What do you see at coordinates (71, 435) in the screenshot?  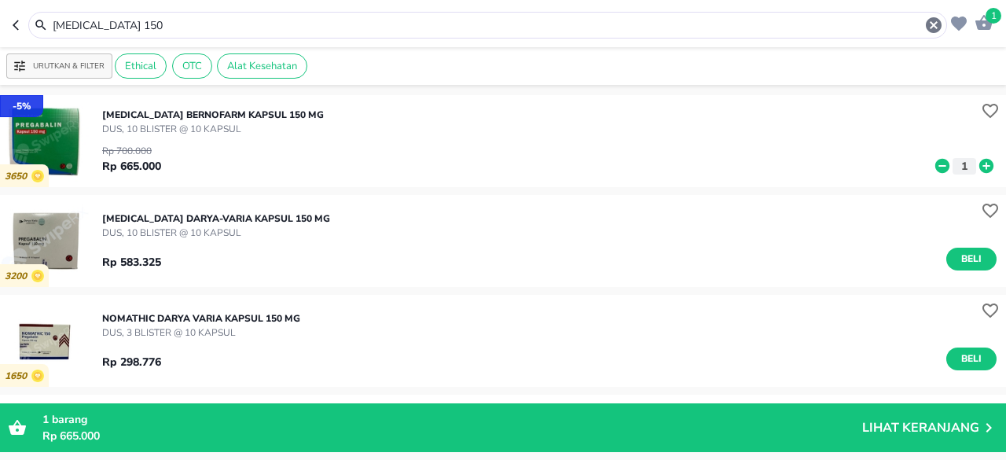 I see `span: Rp 665.000` at bounding box center [71, 435].